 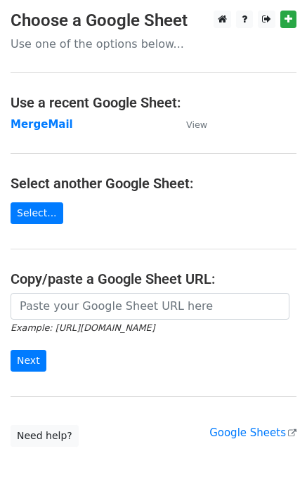 I want to click on a: View, so click(x=190, y=124).